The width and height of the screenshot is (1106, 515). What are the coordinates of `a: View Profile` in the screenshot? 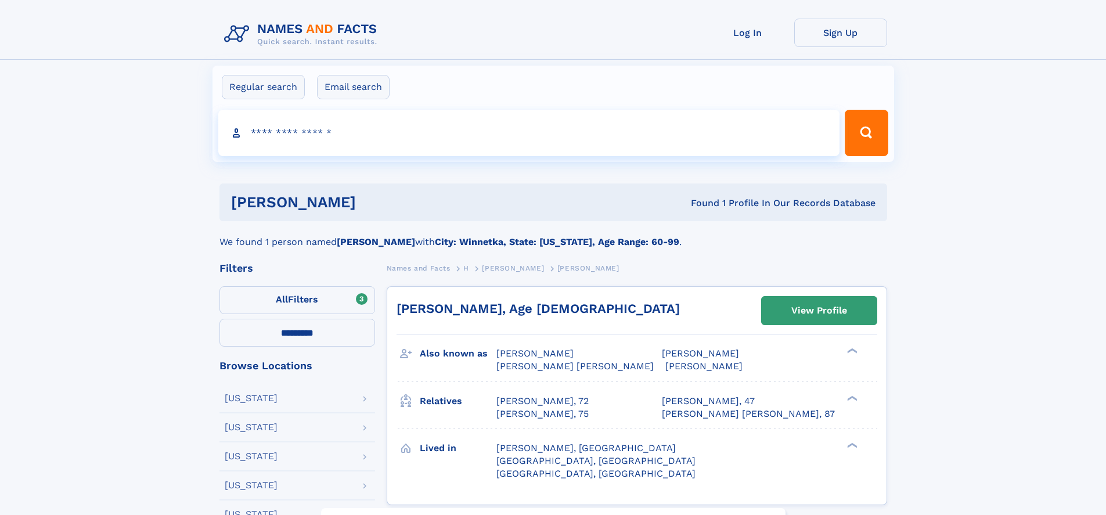 It's located at (819, 310).